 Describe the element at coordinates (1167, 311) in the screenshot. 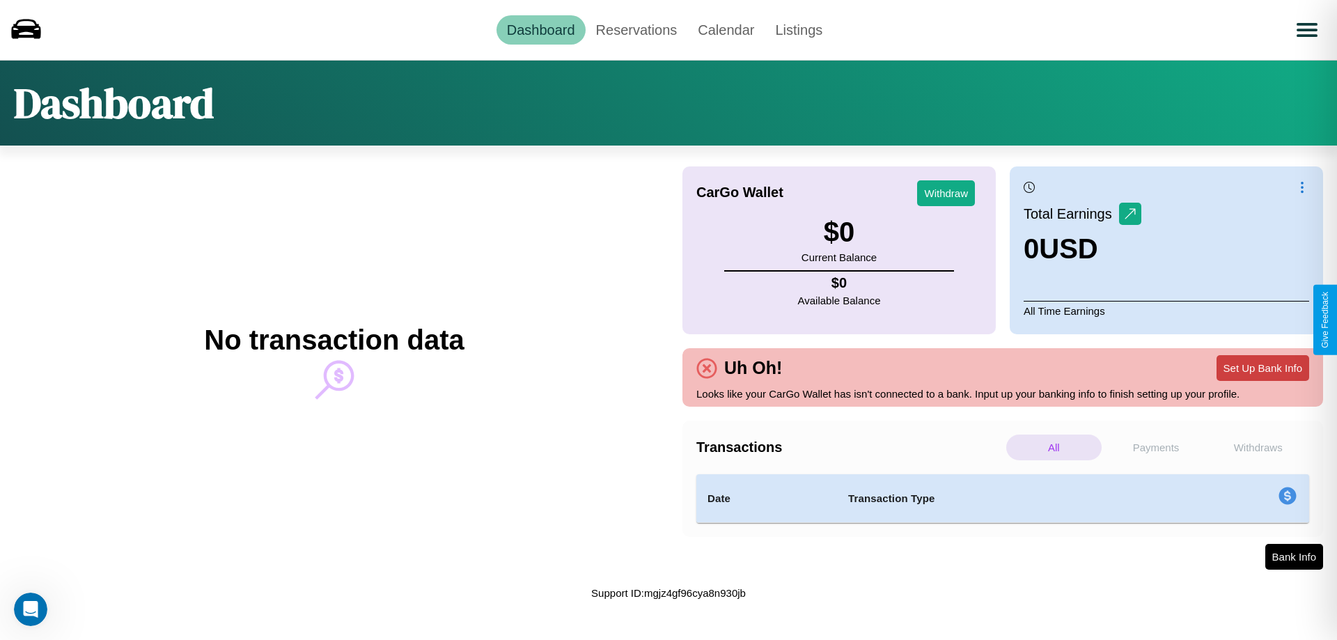

I see `p: All Time Earnings` at that location.